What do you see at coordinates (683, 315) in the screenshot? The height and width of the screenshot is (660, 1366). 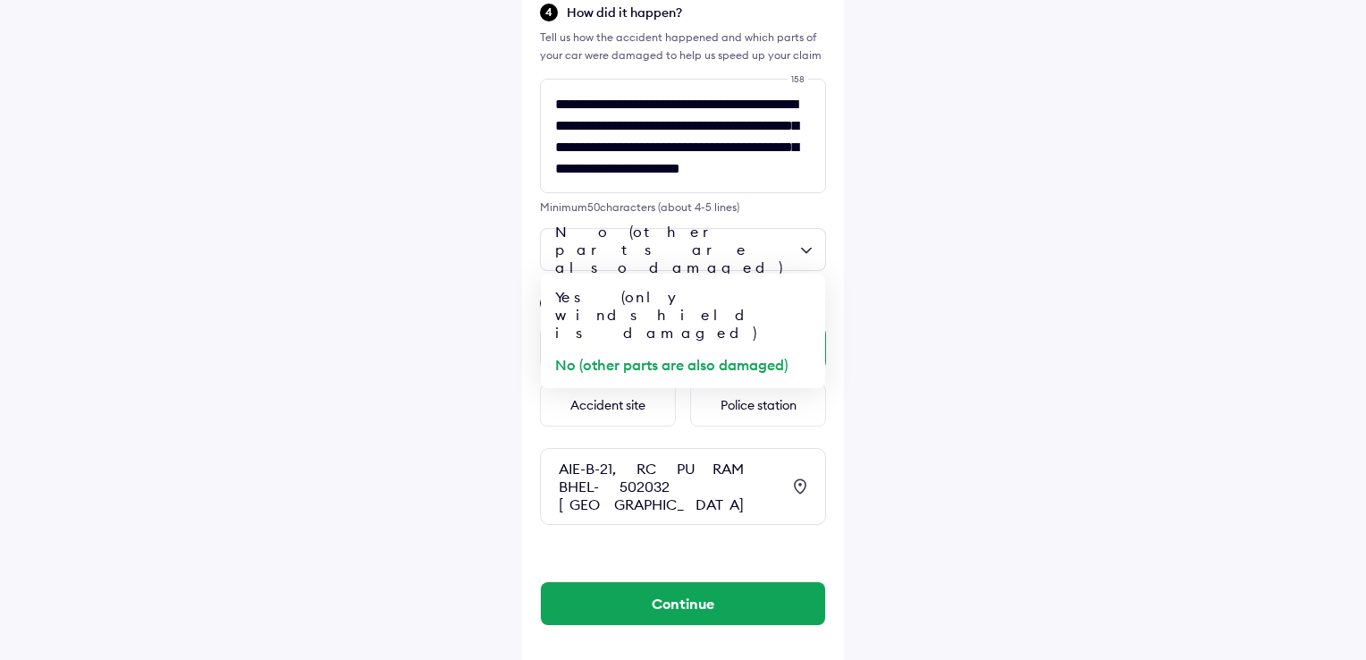 I see `div: Yes (only windshield is damaged)` at bounding box center [683, 315].